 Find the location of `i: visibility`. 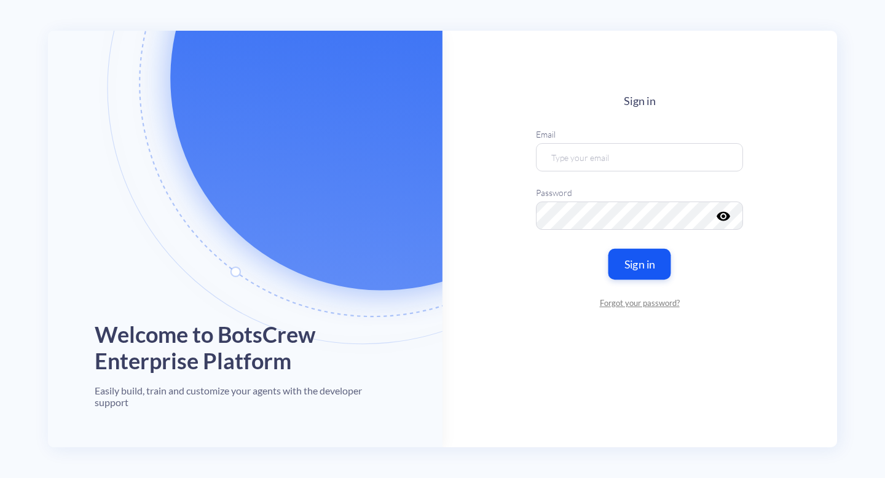

i: visibility is located at coordinates (724, 216).